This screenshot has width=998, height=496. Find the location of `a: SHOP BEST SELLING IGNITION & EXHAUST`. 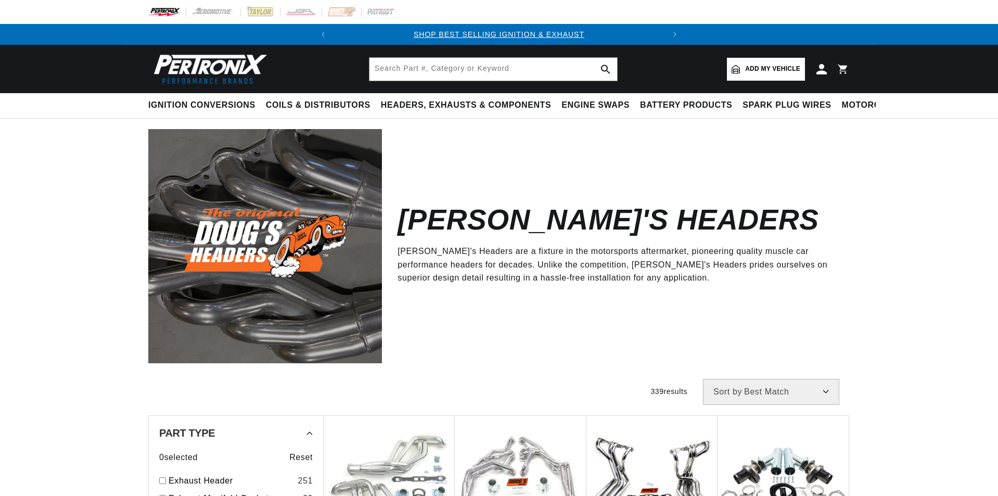

a: SHOP BEST SELLING IGNITION & EXHAUST is located at coordinates (499, 34).